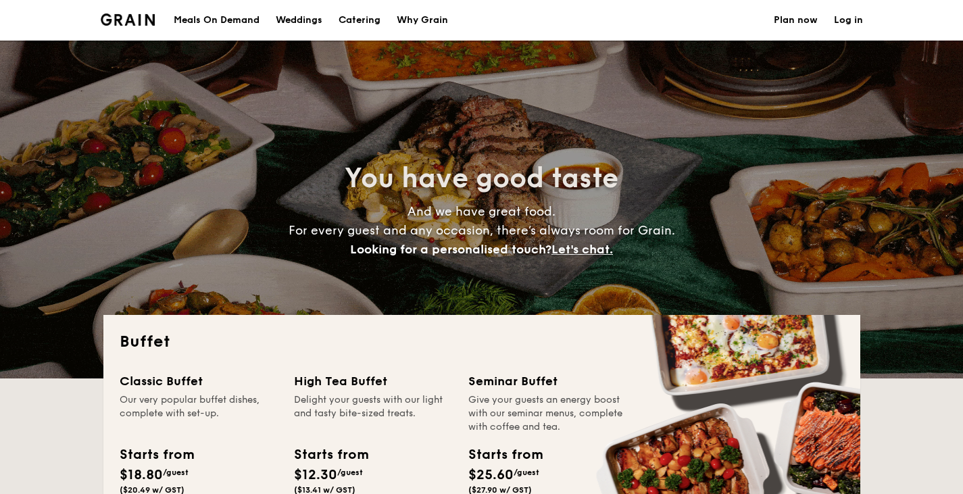 This screenshot has height=494, width=963. What do you see at coordinates (199, 381) in the screenshot?
I see `div: Classic Buffet` at bounding box center [199, 381].